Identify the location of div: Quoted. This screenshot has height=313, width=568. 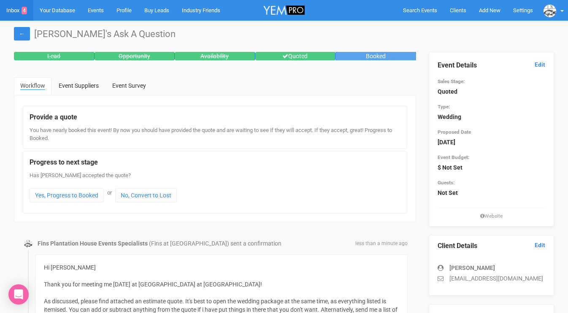
(295, 56).